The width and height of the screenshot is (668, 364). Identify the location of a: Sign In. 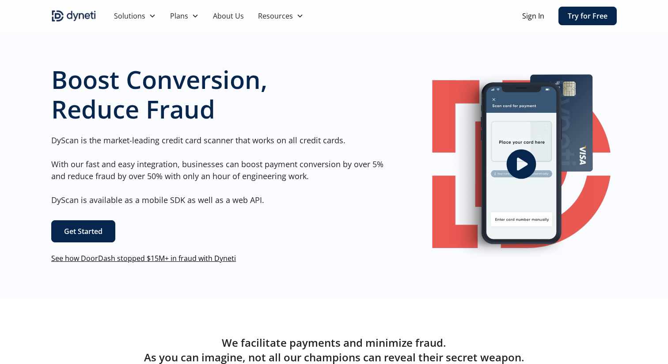
(533, 16).